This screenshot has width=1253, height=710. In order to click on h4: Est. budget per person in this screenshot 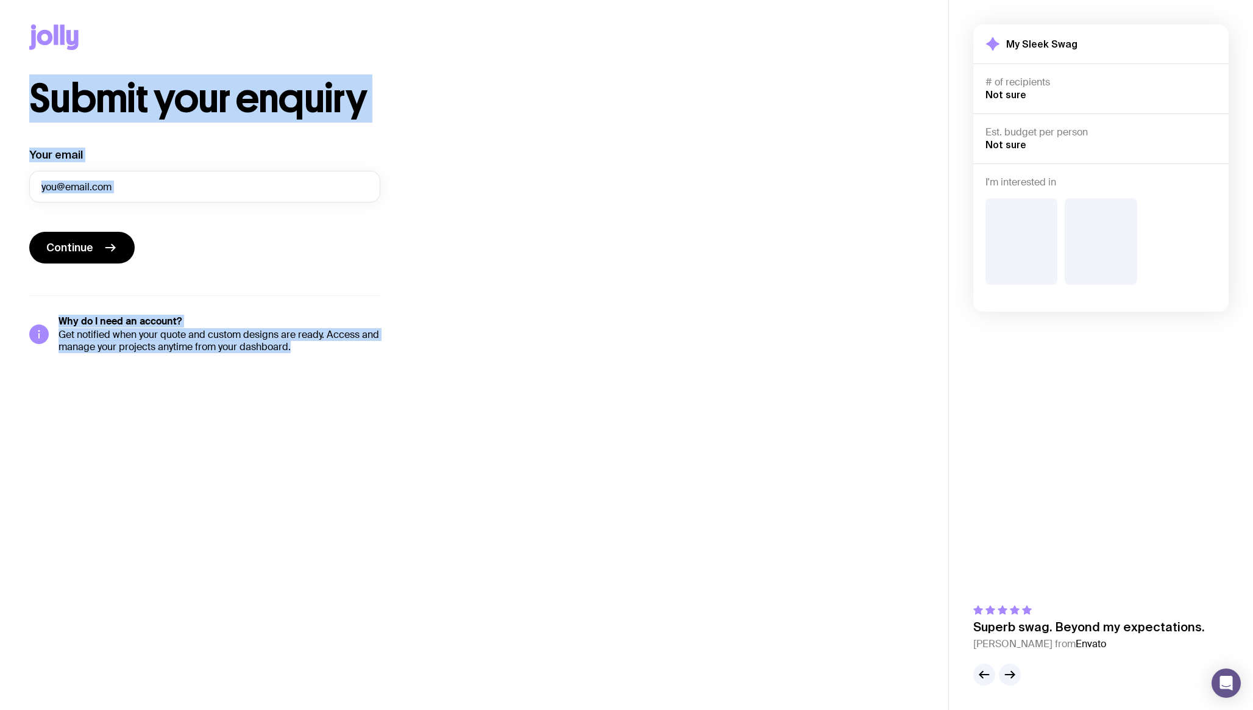, I will do `click(1101, 132)`.